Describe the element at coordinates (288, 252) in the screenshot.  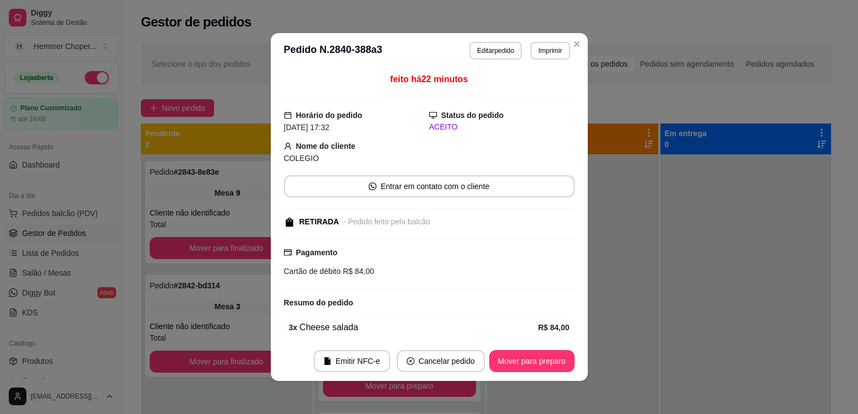
I see `span: credit-card` at that location.